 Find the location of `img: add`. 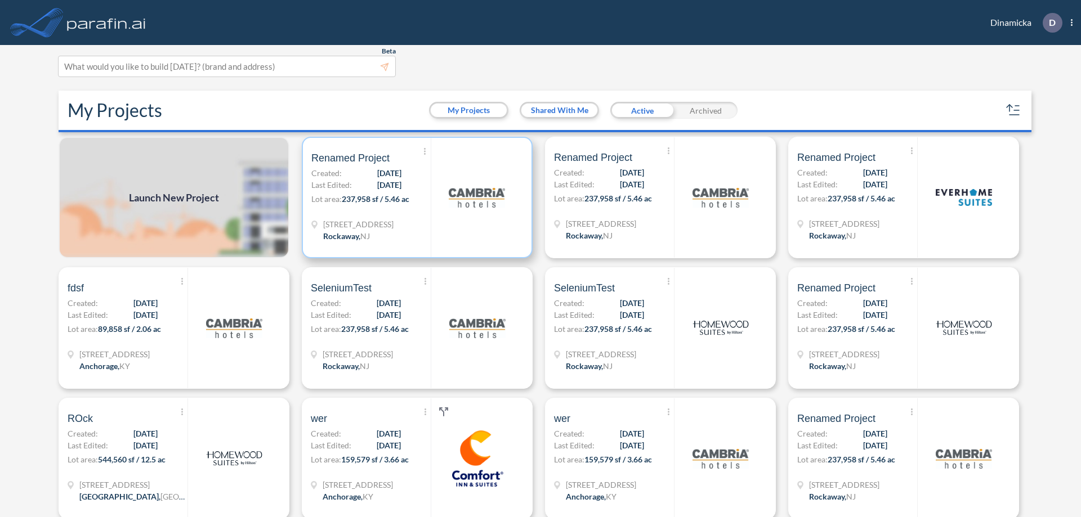

img: add is located at coordinates (174, 198).